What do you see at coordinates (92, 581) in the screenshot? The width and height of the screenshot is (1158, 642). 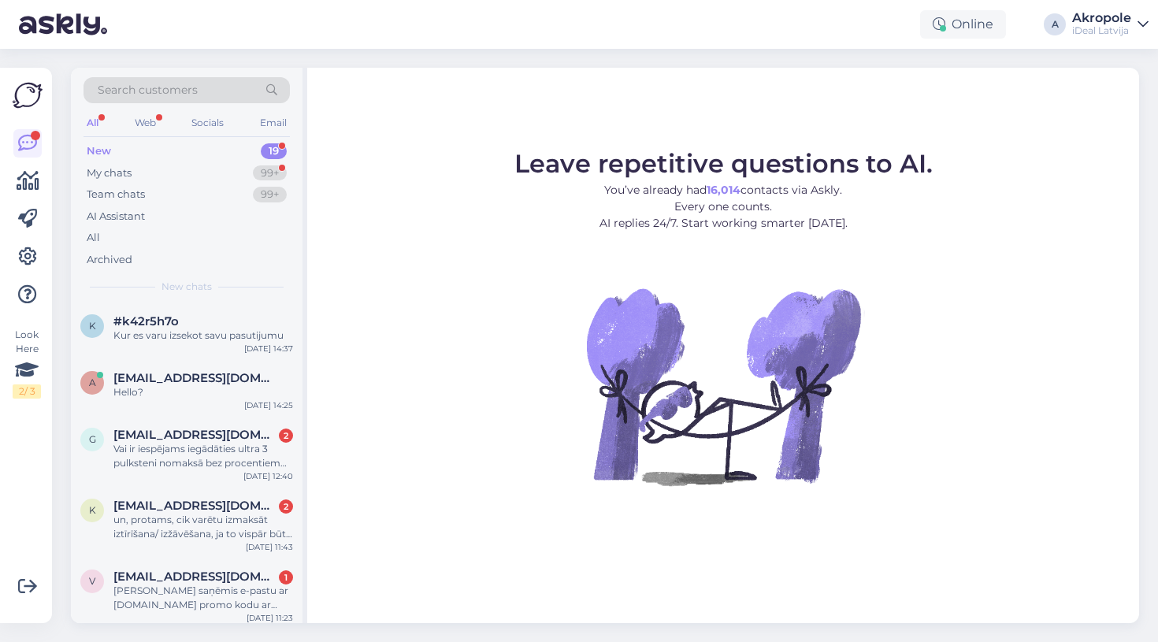 I see `span: v` at bounding box center [92, 581].